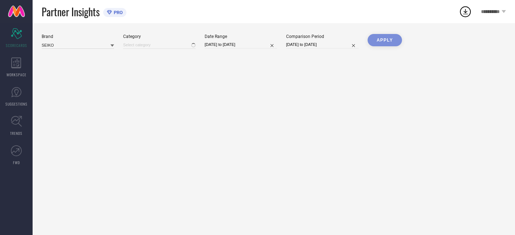 Image resolution: width=515 pixels, height=235 pixels. What do you see at coordinates (71, 12) in the screenshot?
I see `span: Partner Insights` at bounding box center [71, 12].